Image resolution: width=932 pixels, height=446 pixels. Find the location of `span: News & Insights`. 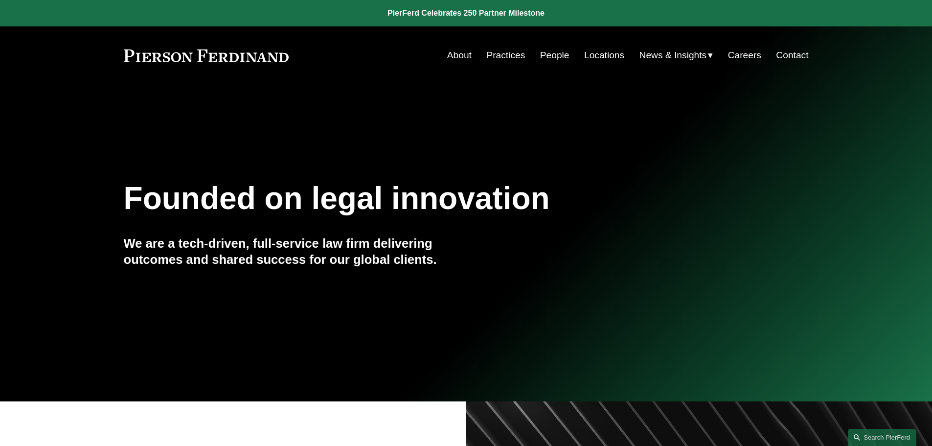

span: News & Insights is located at coordinates (674, 55).